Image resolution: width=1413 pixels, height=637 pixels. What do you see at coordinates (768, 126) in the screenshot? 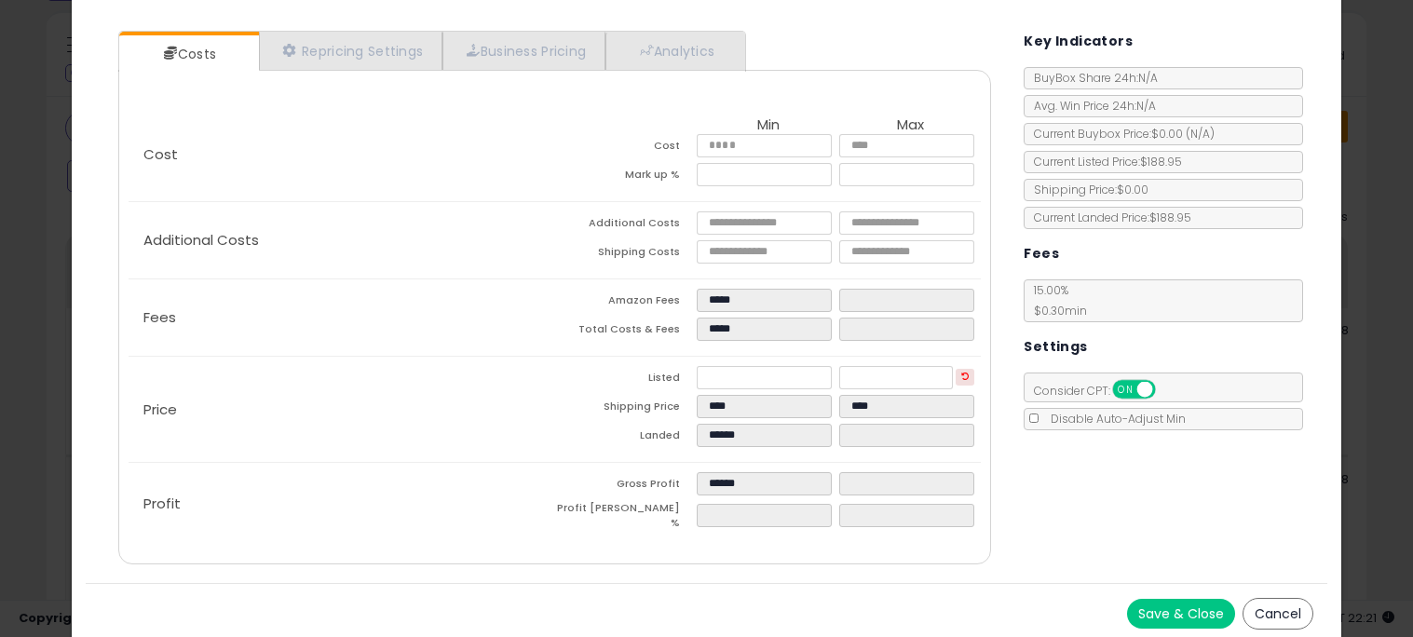
I see `th: Min` at bounding box center [768, 126].